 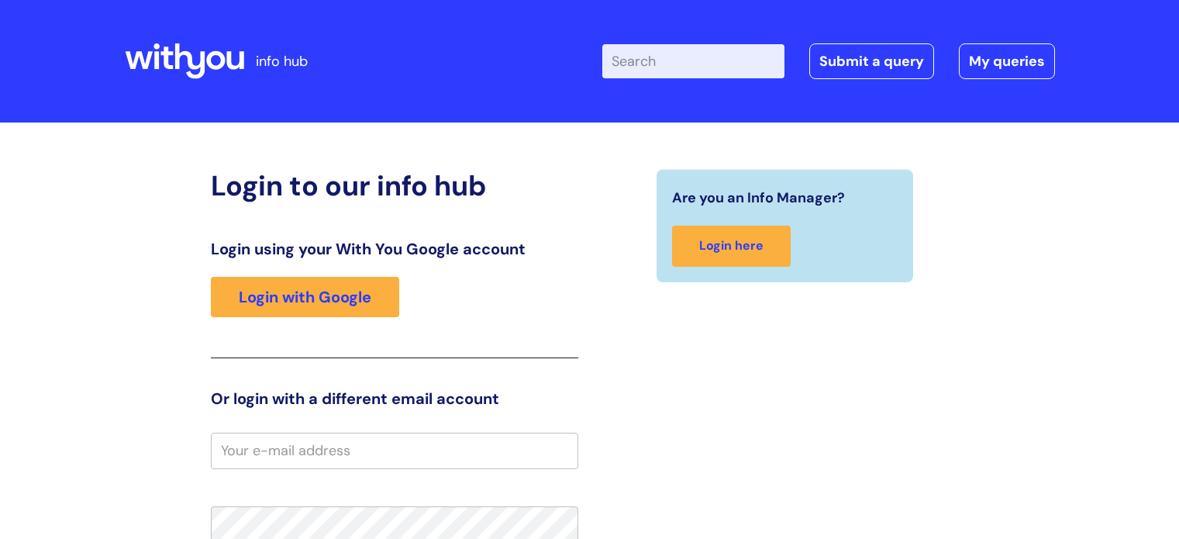 What do you see at coordinates (395, 398) in the screenshot?
I see `h3: Or login with a different email account` at bounding box center [395, 398].